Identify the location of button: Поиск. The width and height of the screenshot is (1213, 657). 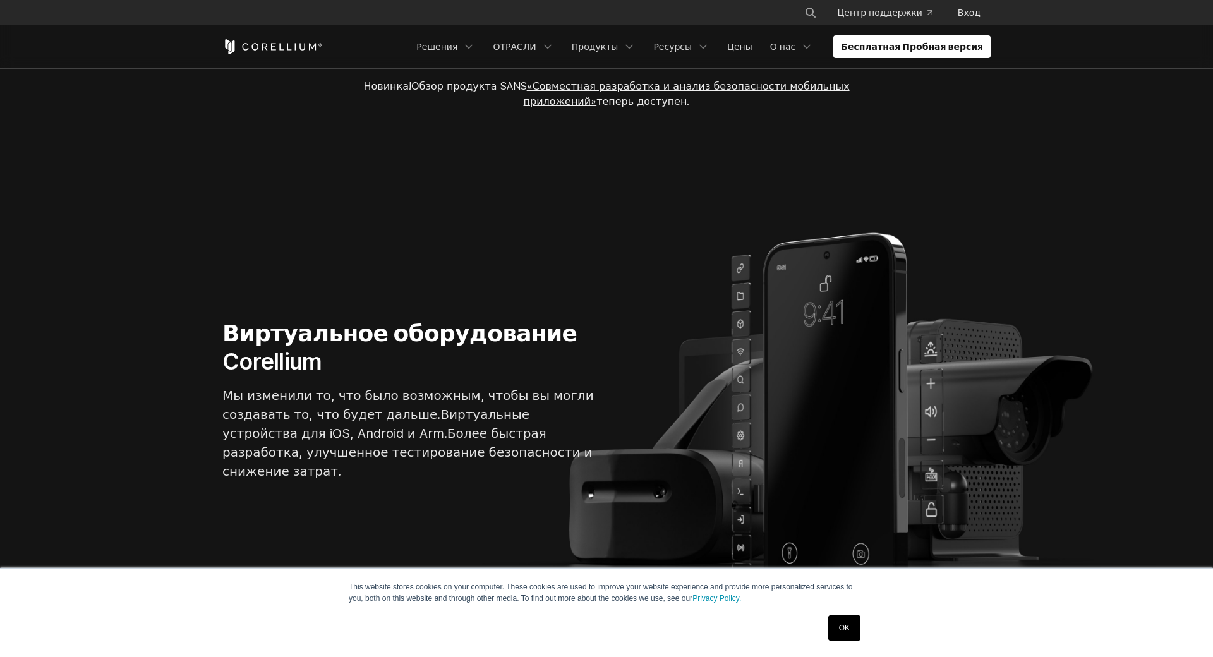
(810, 13).